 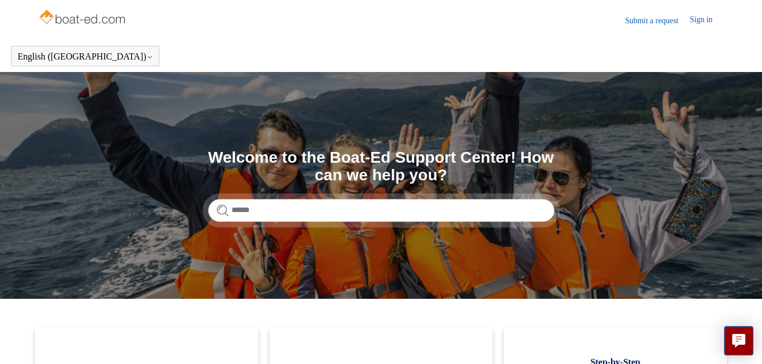 I want to click on button: Live chat, so click(x=739, y=341).